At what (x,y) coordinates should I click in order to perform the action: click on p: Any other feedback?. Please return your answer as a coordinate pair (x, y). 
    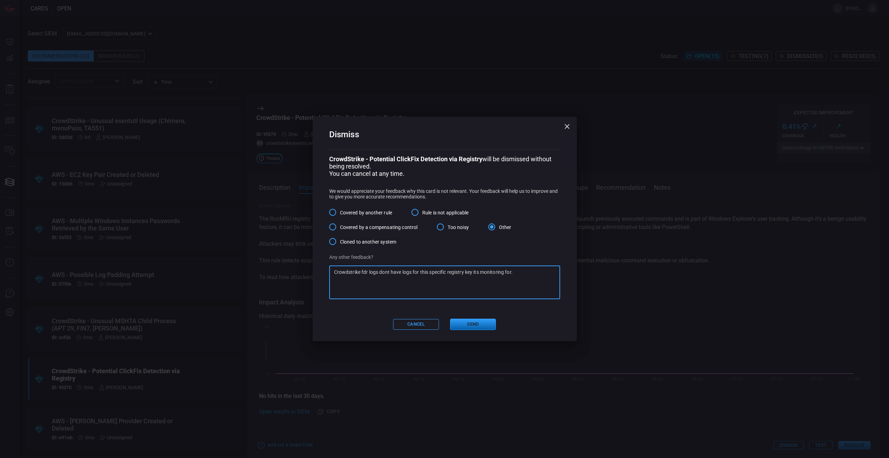
    Looking at the image, I should click on (445, 257).